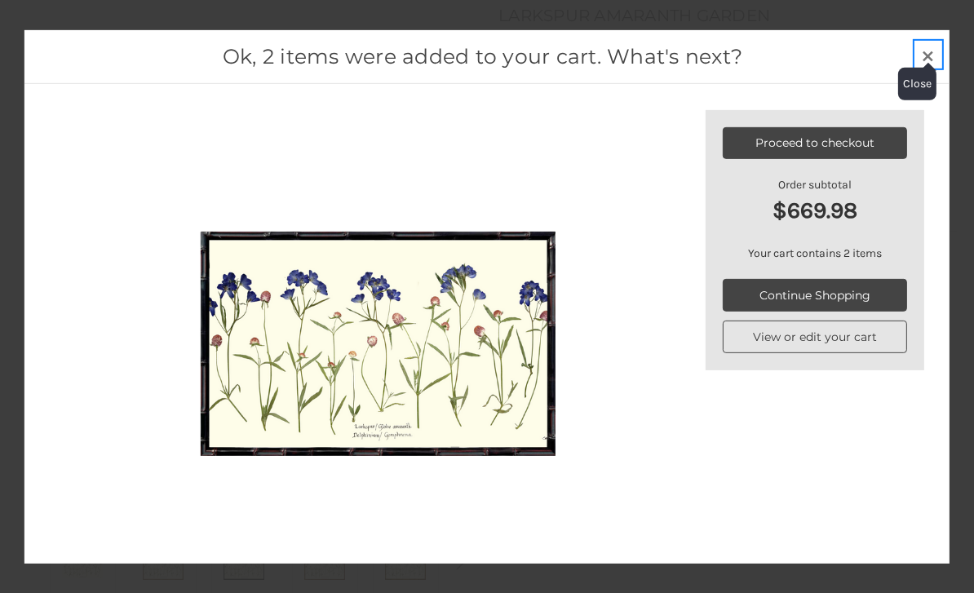 This screenshot has height=593, width=974. Describe the element at coordinates (815, 143) in the screenshot. I see `a: Proceed to checkout` at that location.